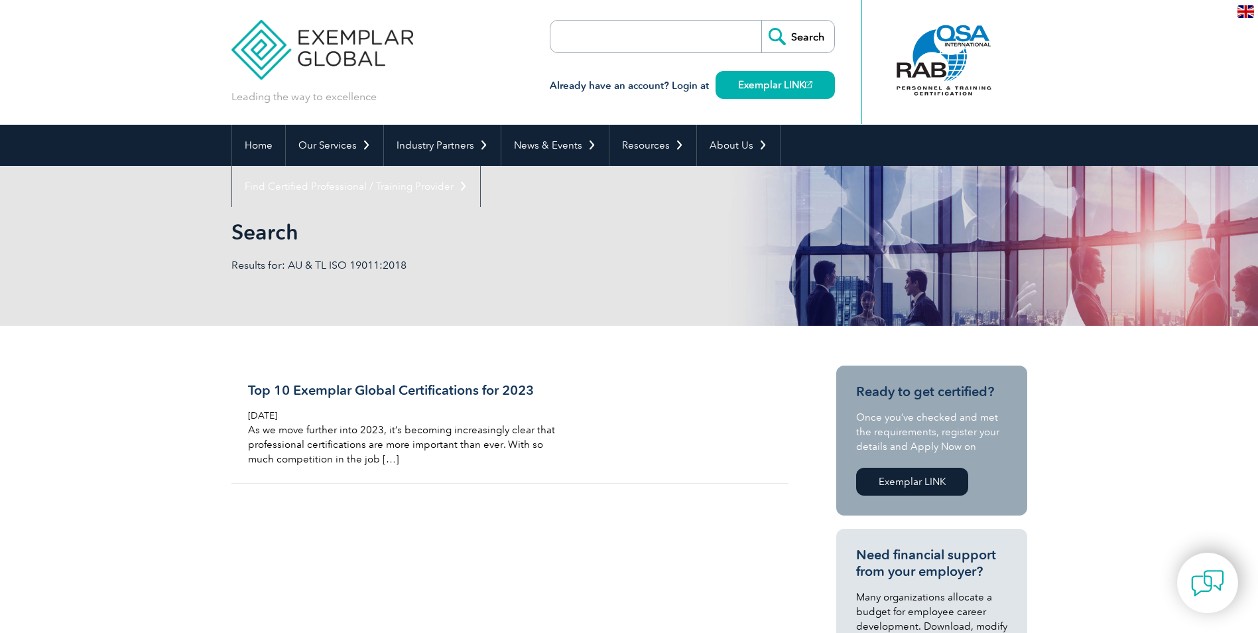  I want to click on h3: Ready to get certified?, so click(932, 391).